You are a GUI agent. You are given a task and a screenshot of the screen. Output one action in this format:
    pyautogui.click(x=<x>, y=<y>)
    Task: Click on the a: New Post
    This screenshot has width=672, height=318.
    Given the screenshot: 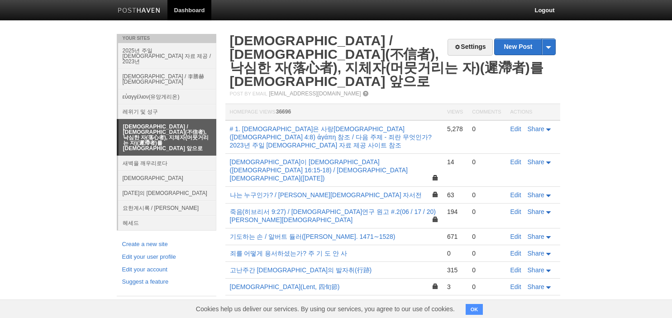 What is the action you would take?
    pyautogui.click(x=524, y=47)
    